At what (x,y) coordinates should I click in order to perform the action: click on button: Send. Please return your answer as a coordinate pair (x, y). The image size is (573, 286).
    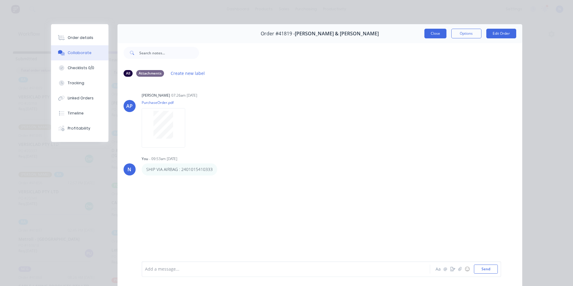
    Looking at the image, I should click on (485, 269).